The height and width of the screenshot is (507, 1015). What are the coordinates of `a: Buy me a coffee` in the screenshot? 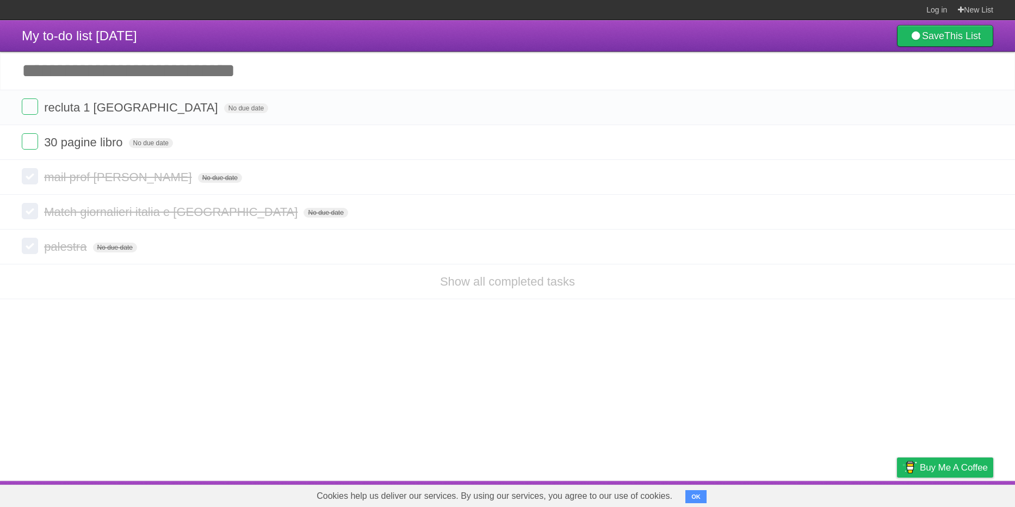 It's located at (945, 467).